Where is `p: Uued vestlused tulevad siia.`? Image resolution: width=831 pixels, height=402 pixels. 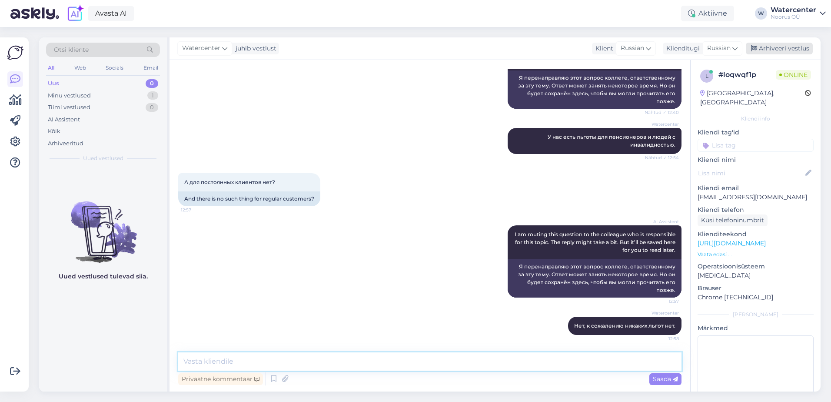 p: Uued vestlused tulevad siia. is located at coordinates (103, 276).